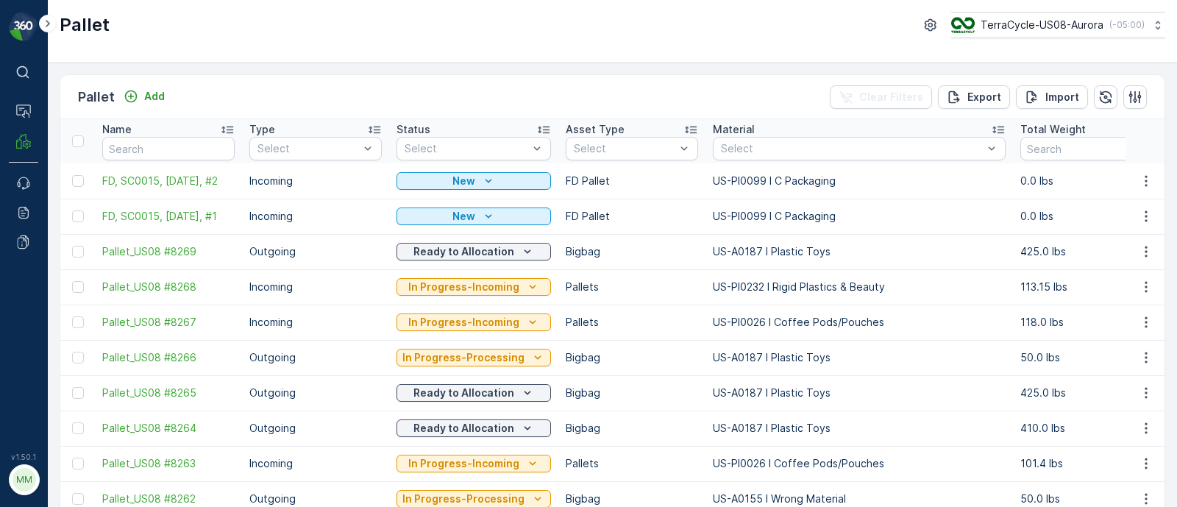 The height and width of the screenshot is (507, 1177). I want to click on p: Status, so click(413, 129).